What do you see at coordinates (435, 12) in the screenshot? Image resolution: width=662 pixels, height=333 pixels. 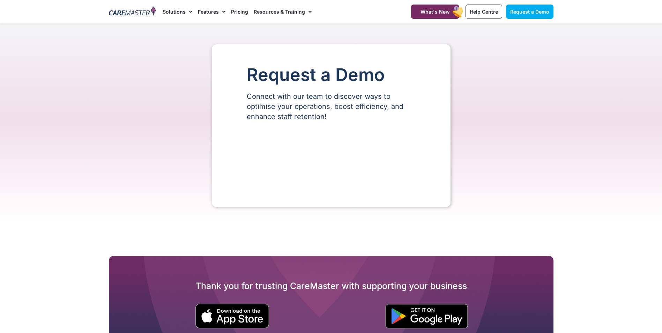 I see `span: What's New` at bounding box center [435, 12].